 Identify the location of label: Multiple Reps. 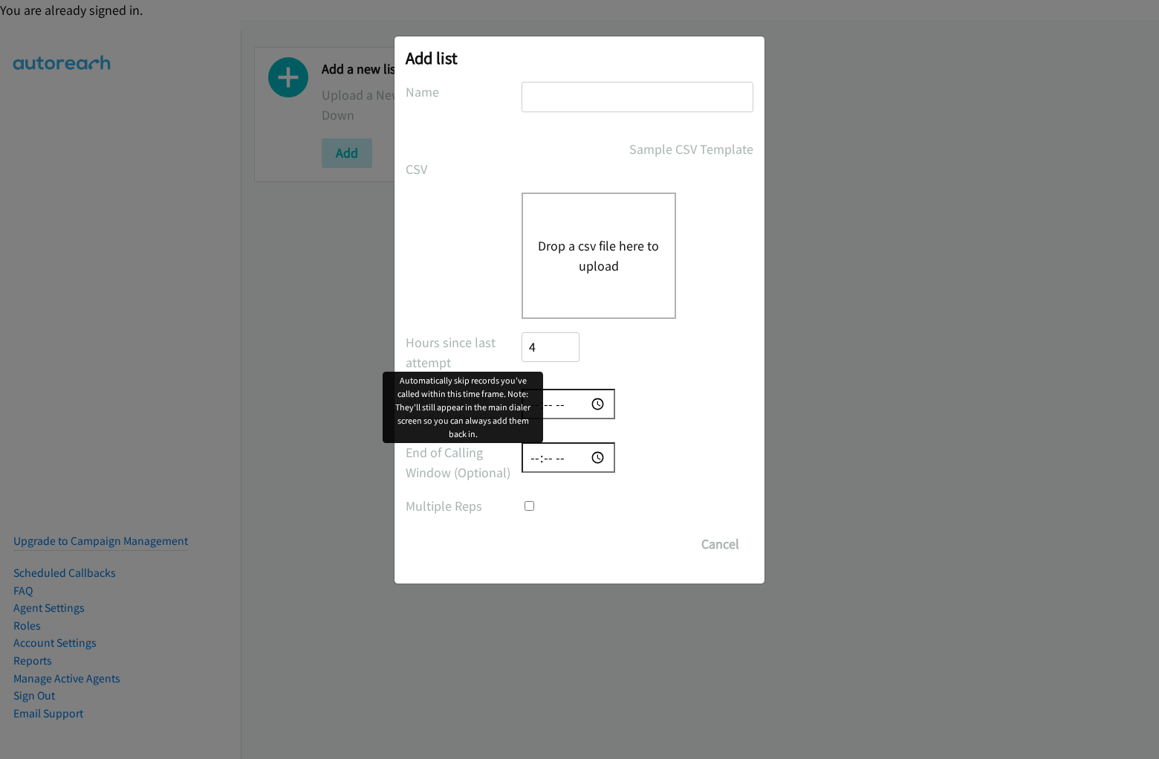
(464, 505).